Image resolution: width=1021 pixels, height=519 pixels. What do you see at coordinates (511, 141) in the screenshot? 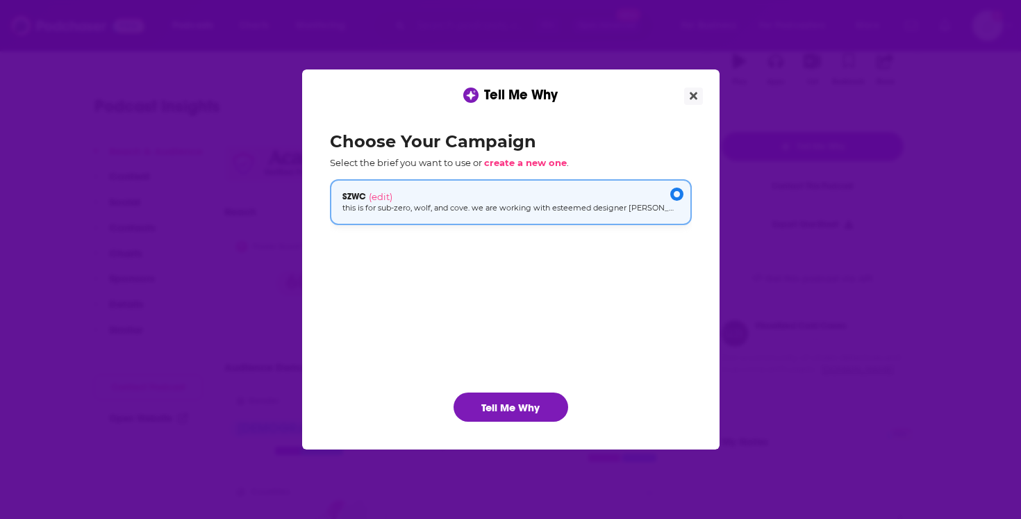
I see `h2: Choose Your Campaign` at bounding box center [511, 141].